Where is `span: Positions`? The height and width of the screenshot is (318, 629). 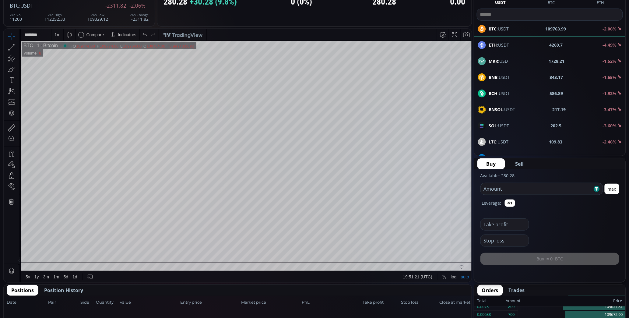 span: Positions is located at coordinates (23, 290).